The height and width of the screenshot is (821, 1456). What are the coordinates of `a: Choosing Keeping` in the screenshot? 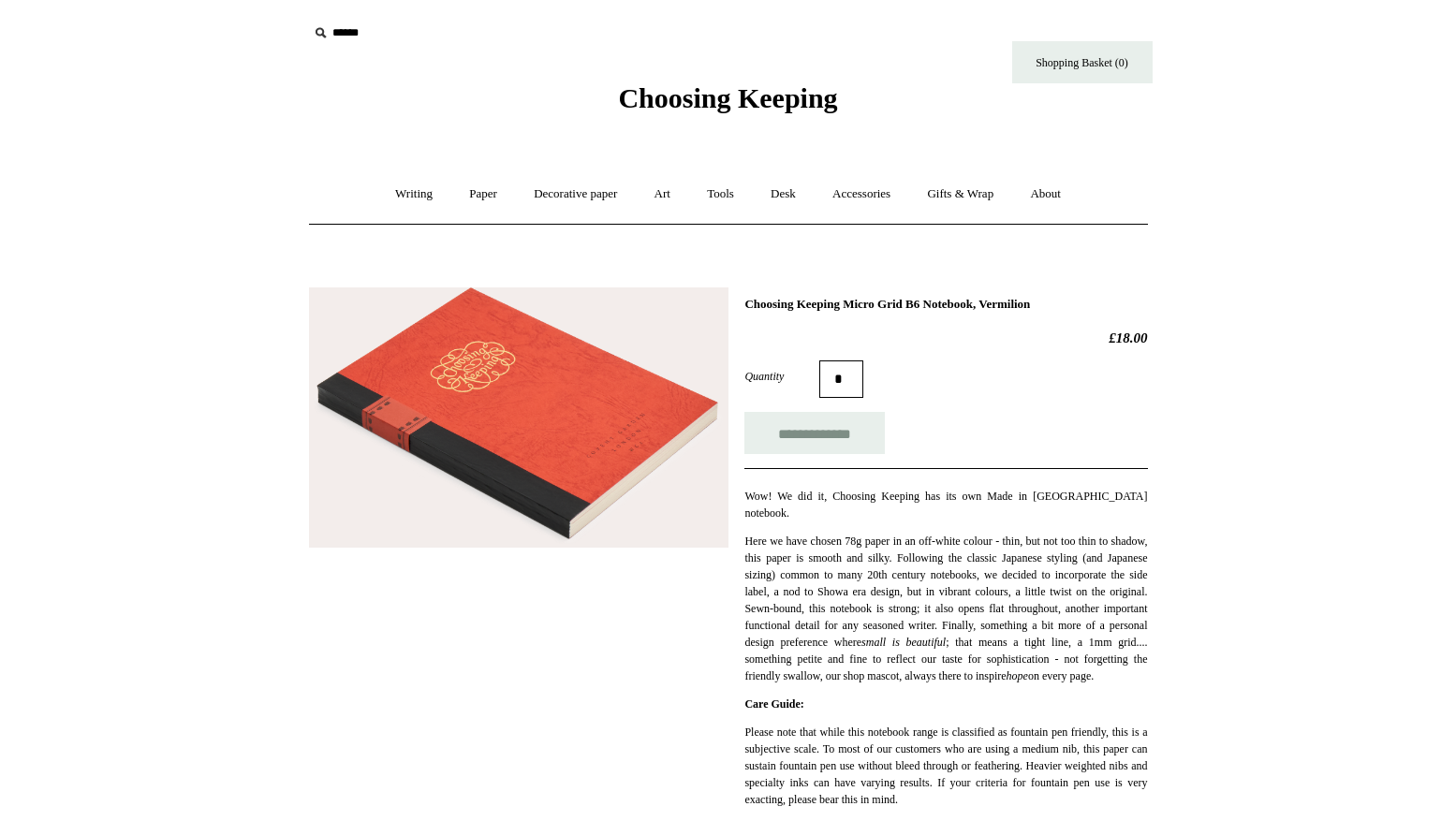 It's located at (728, 104).